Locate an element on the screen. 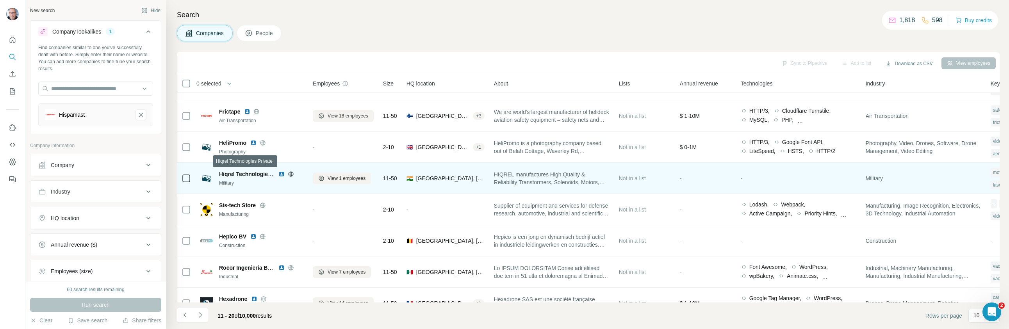 This screenshot has width=1009, height=329. button: Company is located at coordinates (96, 165).